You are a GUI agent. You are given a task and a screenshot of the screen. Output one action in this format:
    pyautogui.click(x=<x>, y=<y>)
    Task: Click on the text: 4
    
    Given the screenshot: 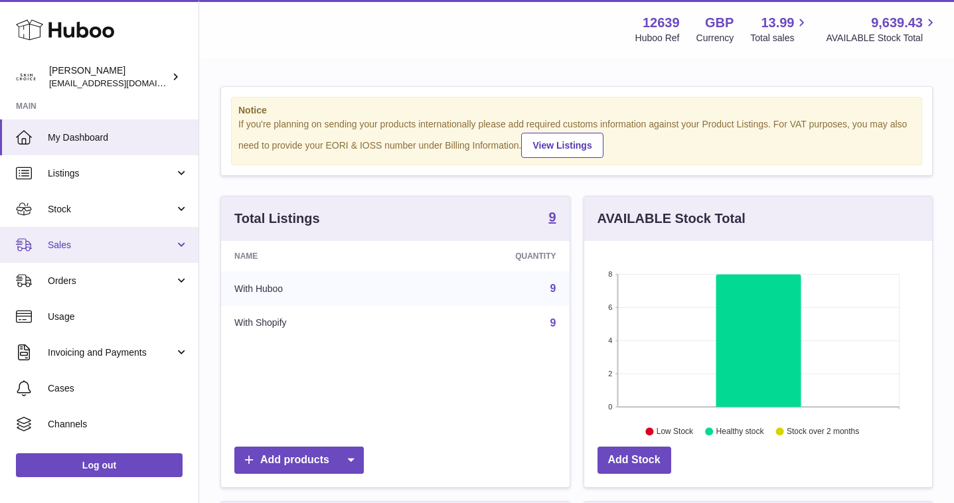 What is the action you would take?
    pyautogui.click(x=610, y=340)
    